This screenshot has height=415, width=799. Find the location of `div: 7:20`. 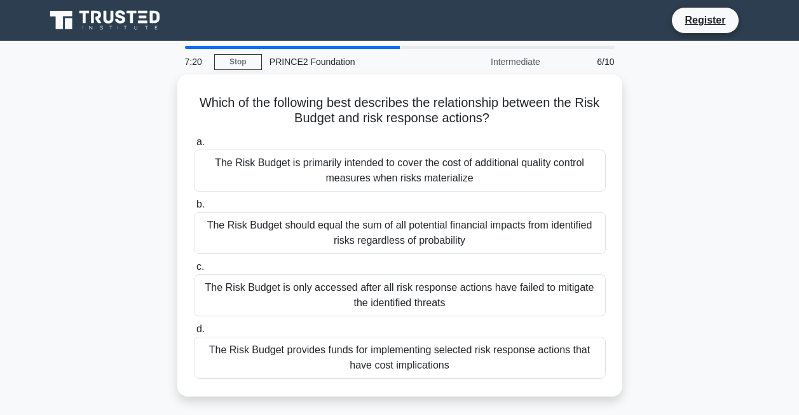

div: 7:20 is located at coordinates (196, 62).